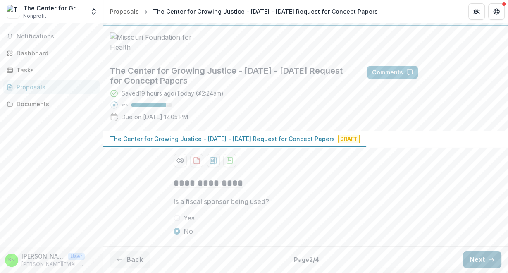 This screenshot has height=273, width=508. What do you see at coordinates (349, 139) in the screenshot?
I see `span: Draft` at bounding box center [349, 139].